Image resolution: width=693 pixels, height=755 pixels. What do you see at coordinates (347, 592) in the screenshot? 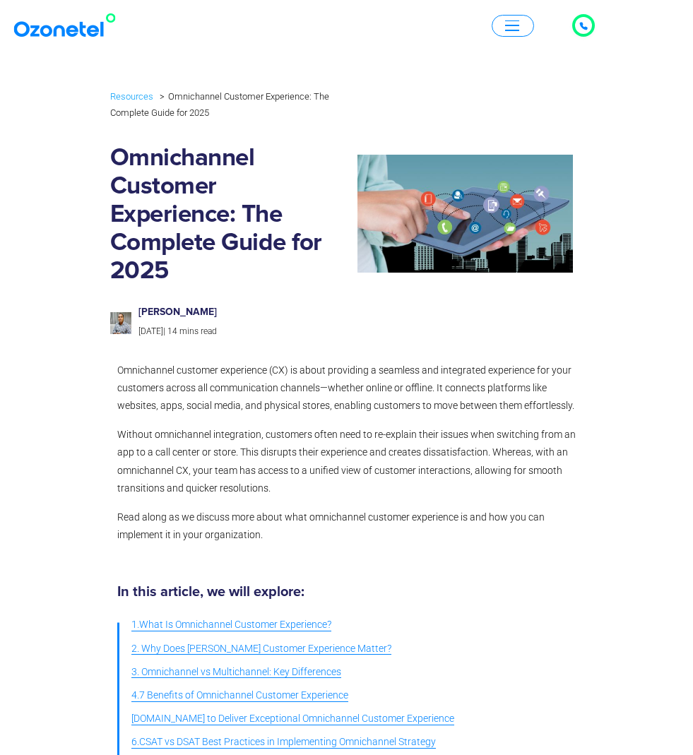
I see `h5: In this article, we will explore:` at bounding box center [347, 592].